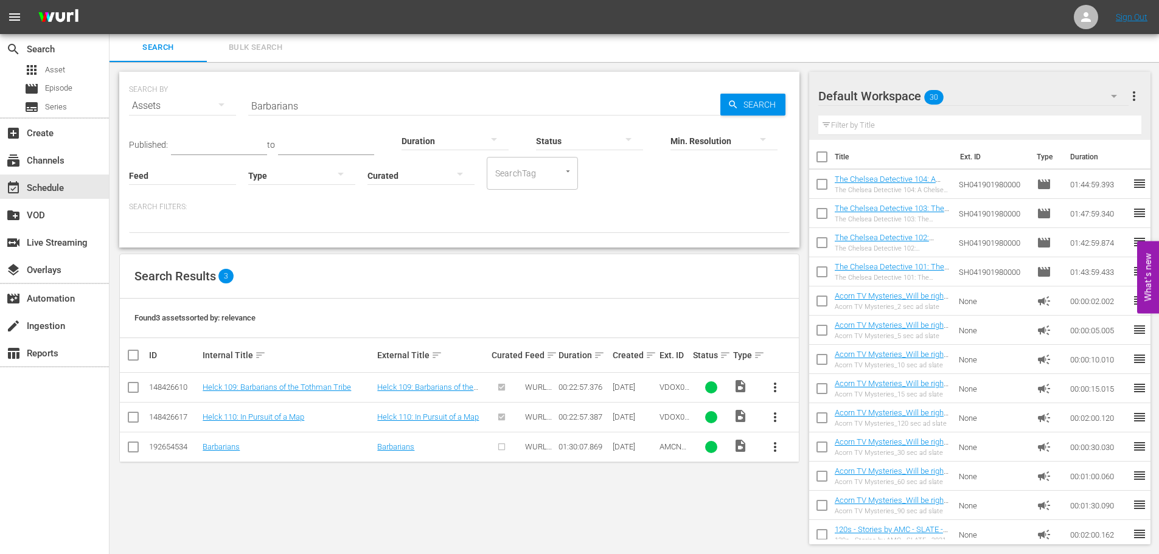  Describe the element at coordinates (892, 540) in the screenshot. I see `div: 120s - Stories by AMC - SLATE - 2021` at that location.